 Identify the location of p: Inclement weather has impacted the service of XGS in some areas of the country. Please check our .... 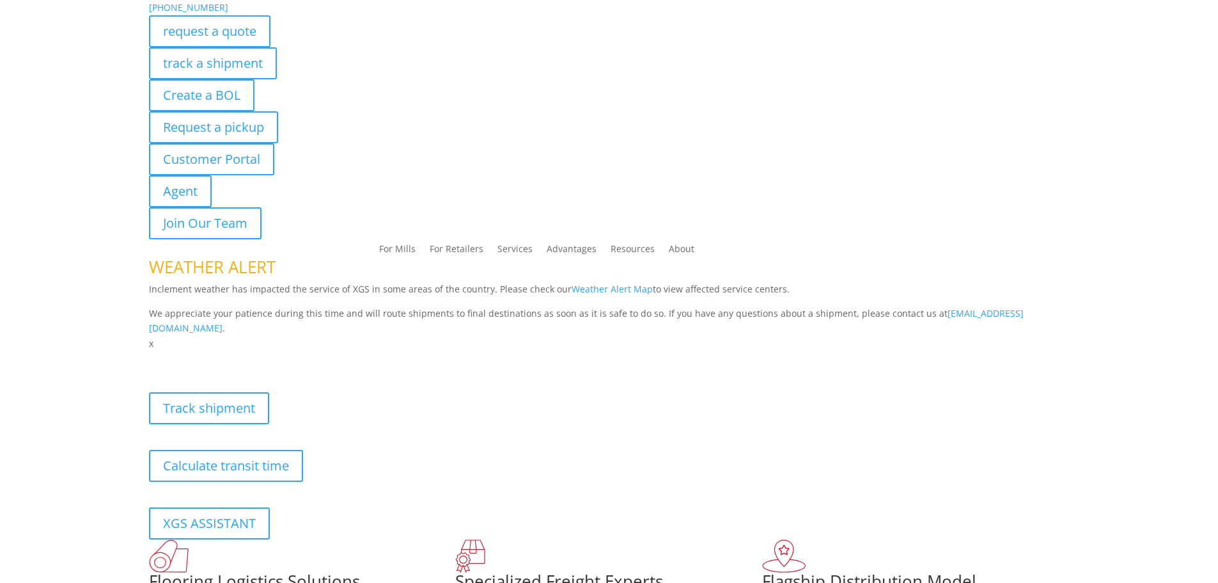
(610, 294).